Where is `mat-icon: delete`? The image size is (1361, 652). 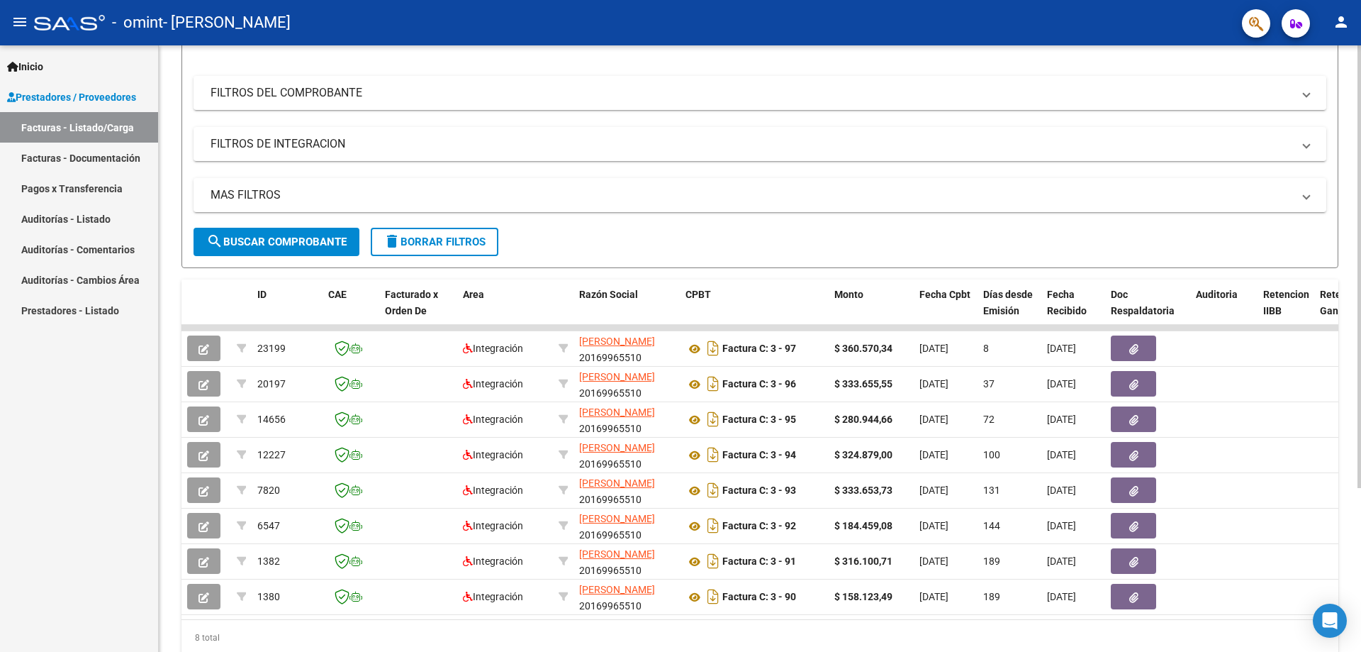 mat-icon: delete is located at coordinates (392, 241).